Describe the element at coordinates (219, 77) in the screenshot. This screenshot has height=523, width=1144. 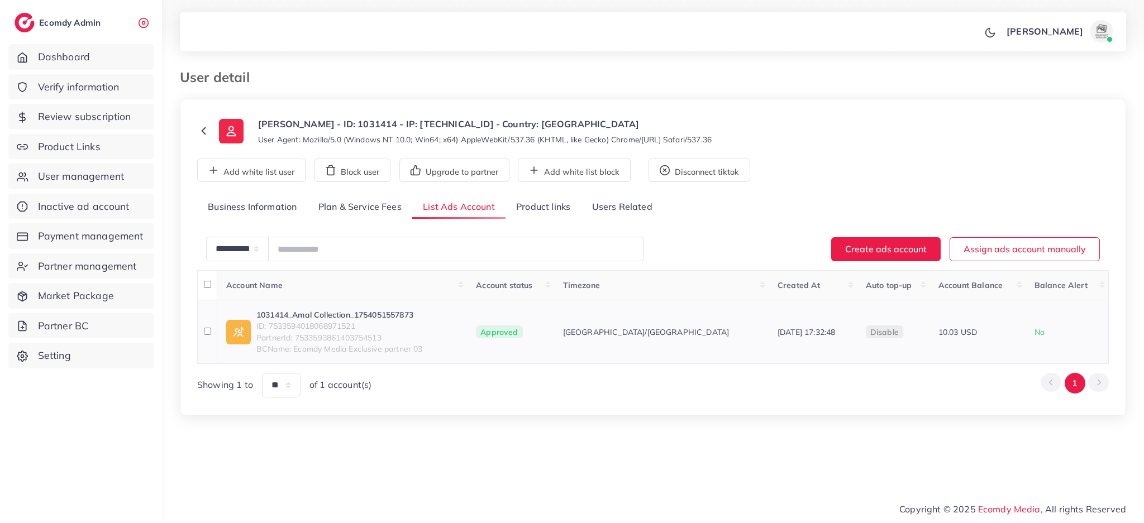
I see `h3: User detail` at that location.